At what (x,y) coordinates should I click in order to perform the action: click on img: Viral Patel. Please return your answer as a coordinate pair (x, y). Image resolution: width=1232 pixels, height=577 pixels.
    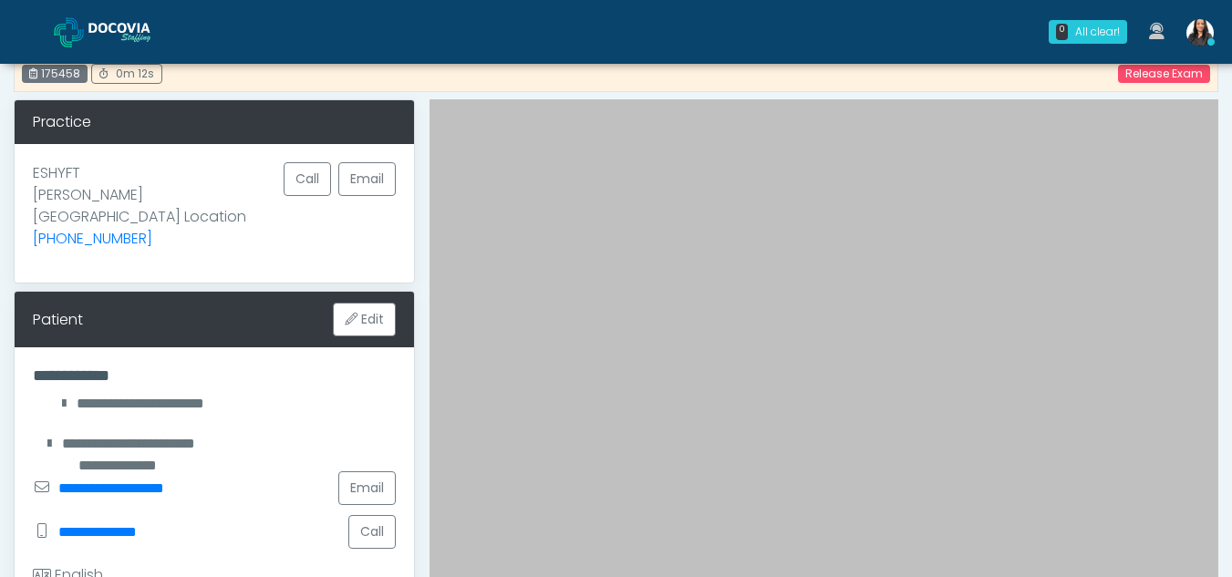
    Looking at the image, I should click on (1200, 33).